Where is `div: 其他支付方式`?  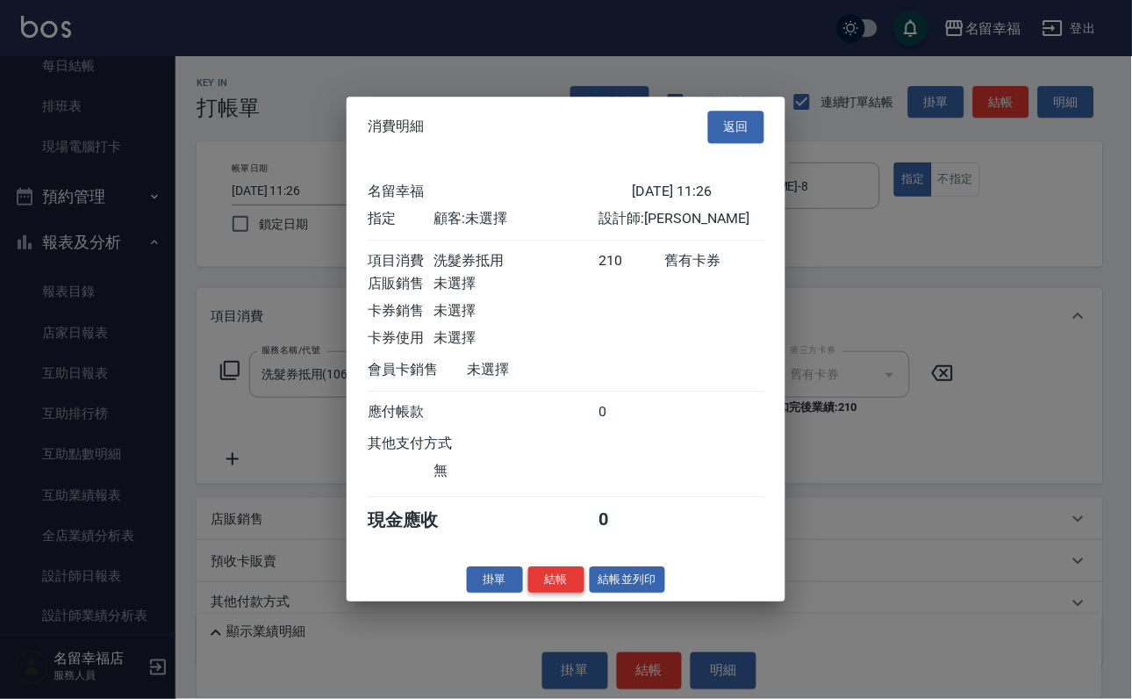 div: 其他支付方式 is located at coordinates (434, 443).